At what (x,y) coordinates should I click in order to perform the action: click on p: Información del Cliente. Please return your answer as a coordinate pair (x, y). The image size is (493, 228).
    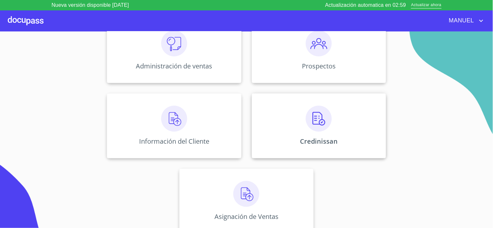
    Looking at the image, I should click on (174, 141).